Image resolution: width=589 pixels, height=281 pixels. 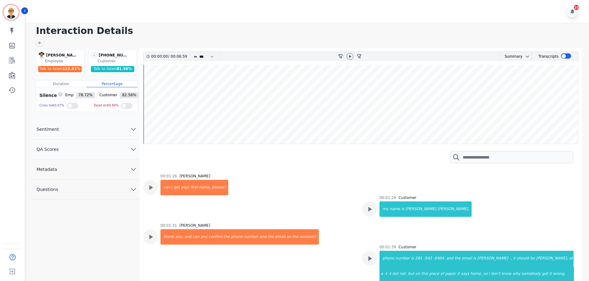 I want to click on div: Duration, so click(x=61, y=84).